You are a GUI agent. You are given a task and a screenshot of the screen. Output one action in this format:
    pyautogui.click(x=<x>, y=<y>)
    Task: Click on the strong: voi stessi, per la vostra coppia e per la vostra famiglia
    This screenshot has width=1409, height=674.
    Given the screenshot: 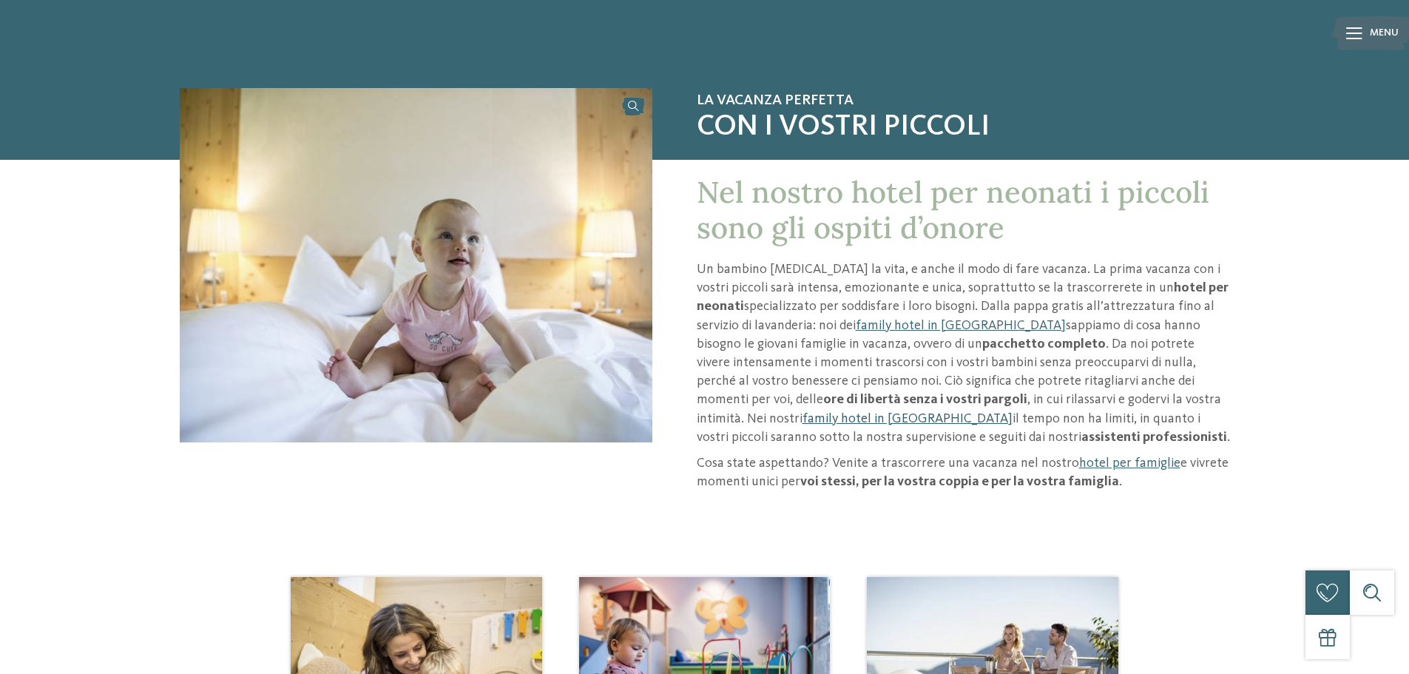 What is the action you would take?
    pyautogui.click(x=959, y=481)
    